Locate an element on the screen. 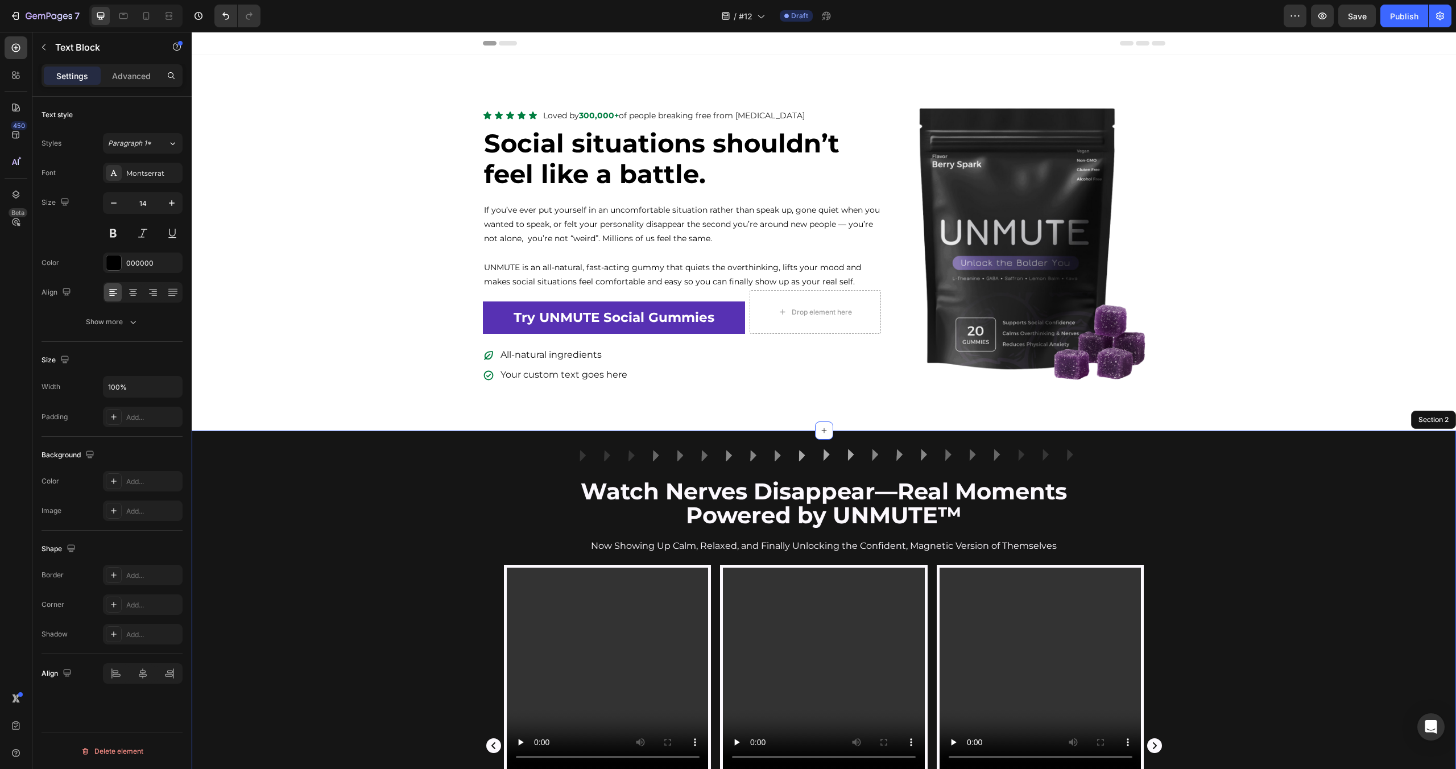 The width and height of the screenshot is (1456, 769). strong: Powered by UNMUTE™ is located at coordinates (632, 483).